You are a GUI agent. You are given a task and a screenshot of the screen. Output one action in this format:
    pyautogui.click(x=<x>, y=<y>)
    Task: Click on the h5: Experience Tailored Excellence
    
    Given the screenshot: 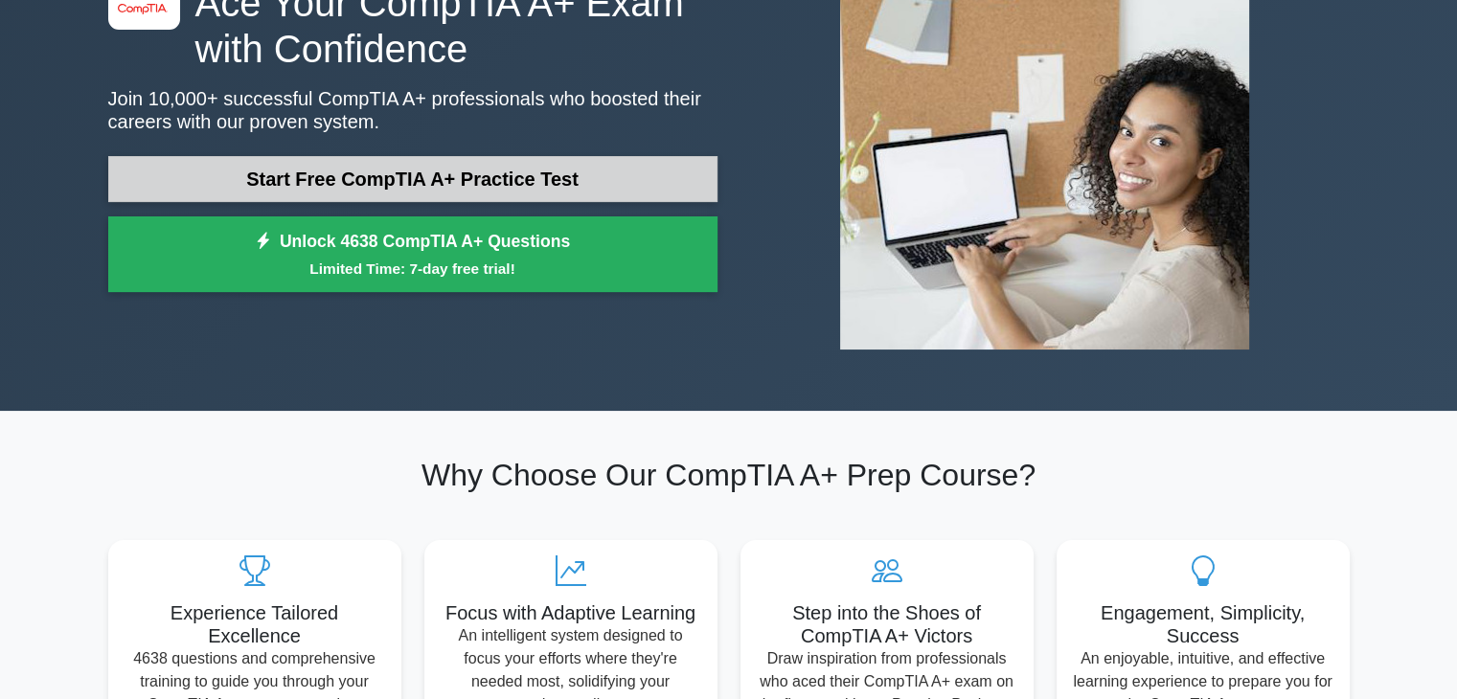 What is the action you would take?
    pyautogui.click(x=255, y=624)
    